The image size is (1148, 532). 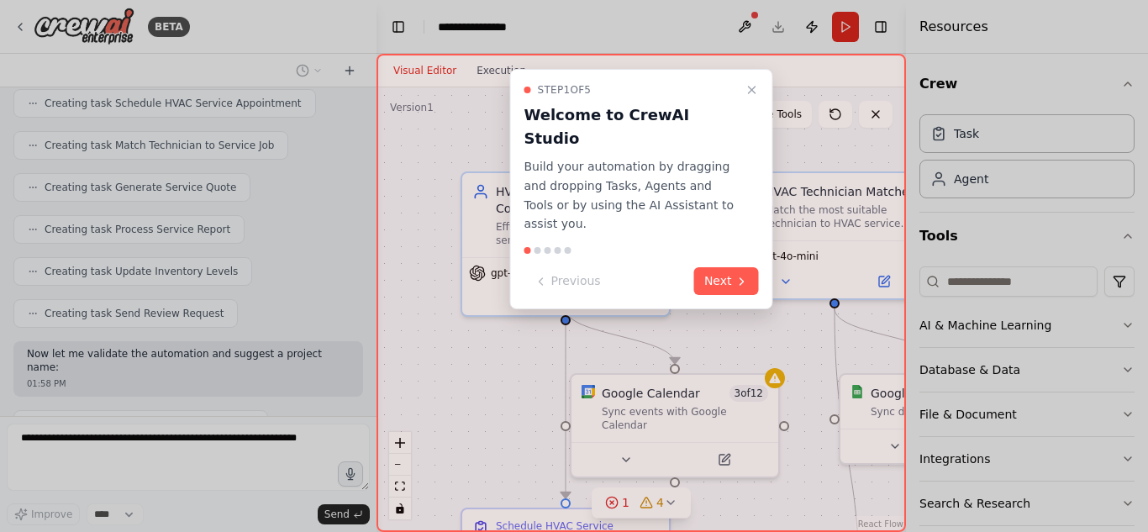 I want to click on h3: Welcome to CrewAI Studio, so click(x=631, y=127).